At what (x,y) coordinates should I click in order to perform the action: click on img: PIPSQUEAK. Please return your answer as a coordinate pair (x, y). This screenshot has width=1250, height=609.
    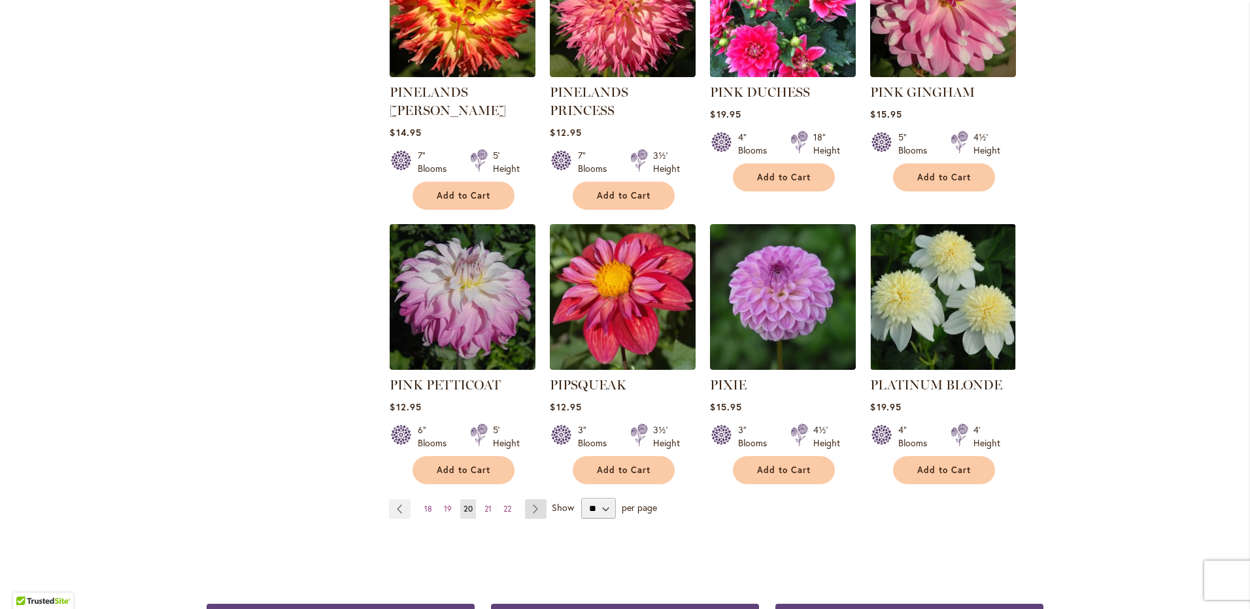
    Looking at the image, I should click on (623, 297).